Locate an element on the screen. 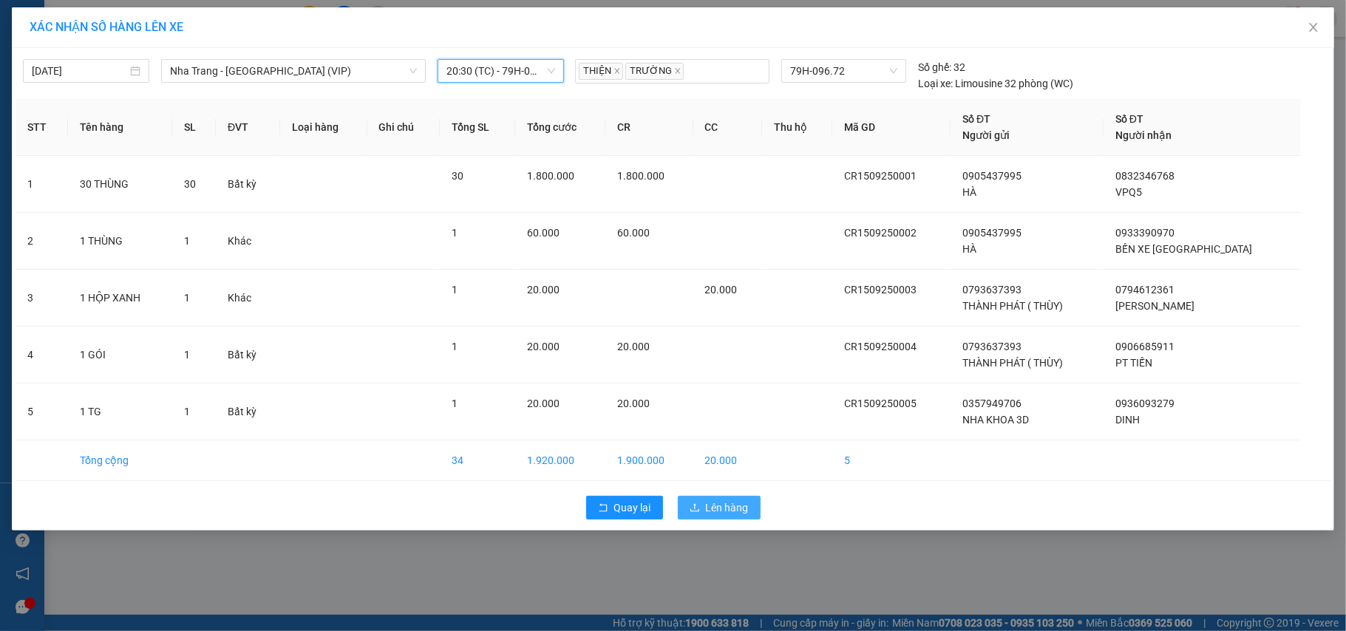 Image resolution: width=1346 pixels, height=631 pixels. th: Tổng SL is located at coordinates (478, 127).